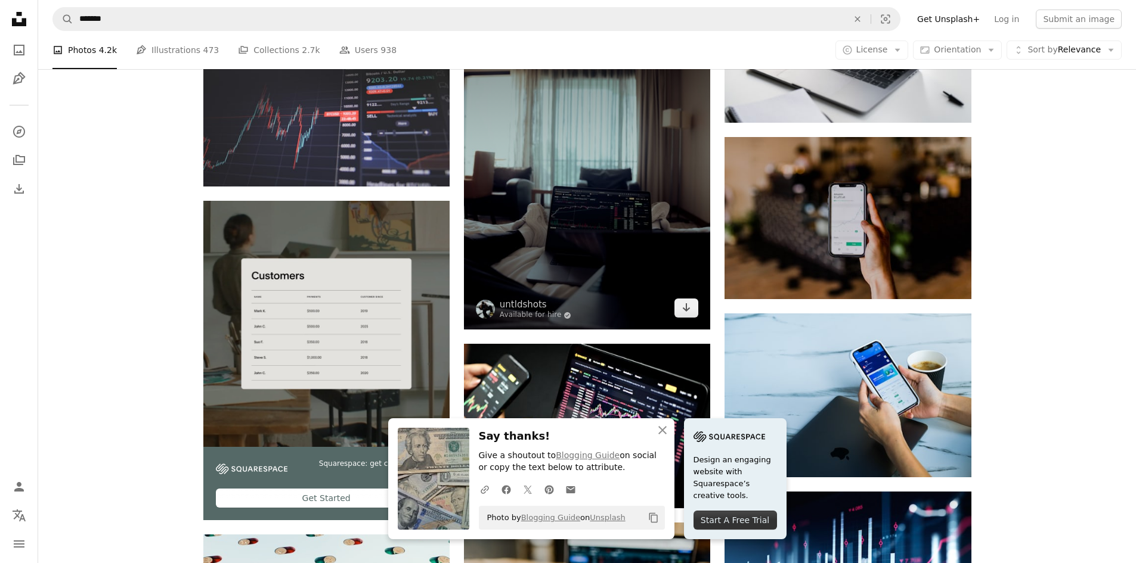 The width and height of the screenshot is (1136, 563). What do you see at coordinates (19, 487) in the screenshot?
I see `a: Log in / Sign up` at bounding box center [19, 487].